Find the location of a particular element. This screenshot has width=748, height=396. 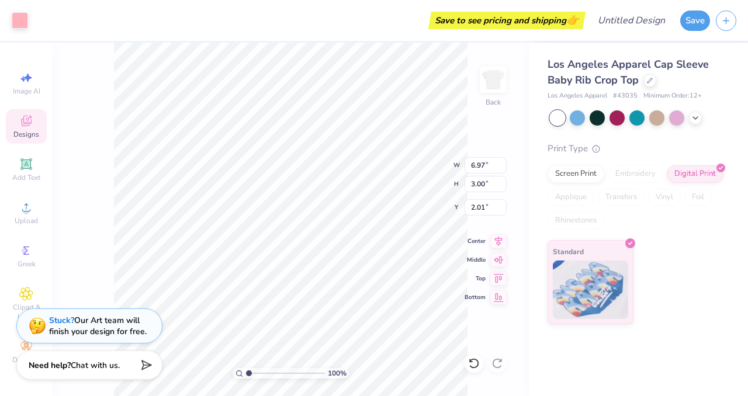

span: Designs is located at coordinates (26, 134).